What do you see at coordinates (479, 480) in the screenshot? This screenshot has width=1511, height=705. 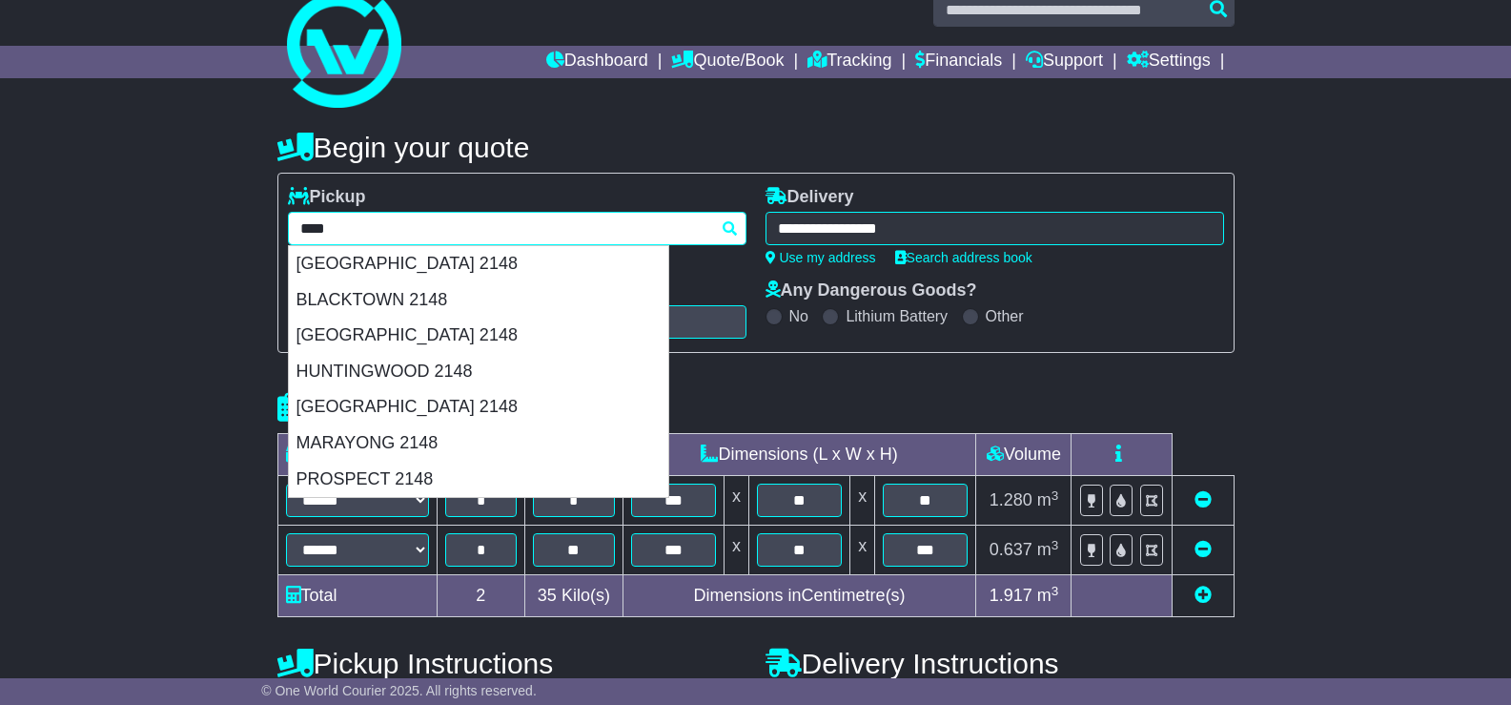 I see `div: PROSPECT 2148` at bounding box center [479, 480].